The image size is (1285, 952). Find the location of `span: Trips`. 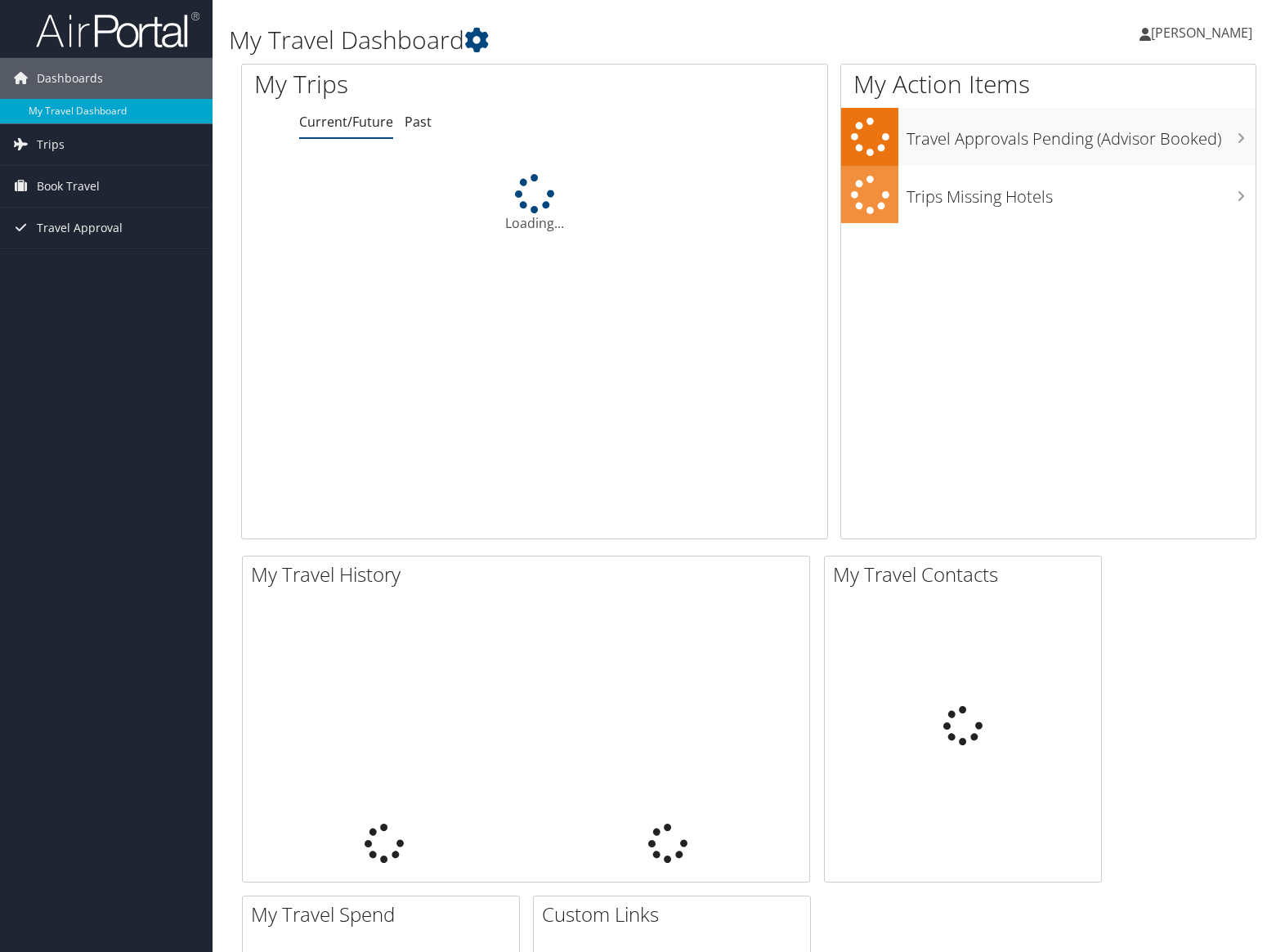

span: Trips is located at coordinates (50, 145).